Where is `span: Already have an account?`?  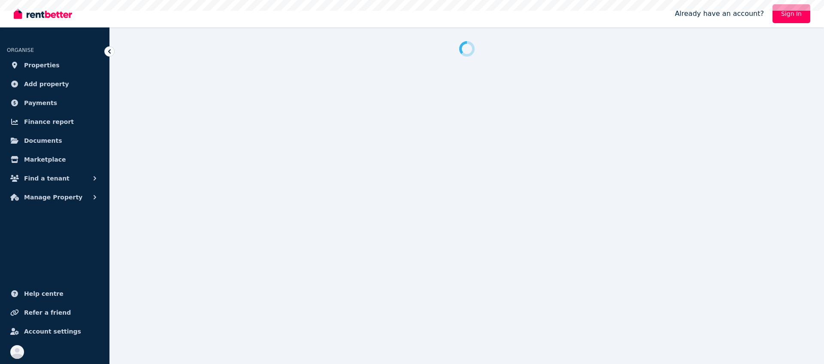
span: Already have an account? is located at coordinates (719, 14).